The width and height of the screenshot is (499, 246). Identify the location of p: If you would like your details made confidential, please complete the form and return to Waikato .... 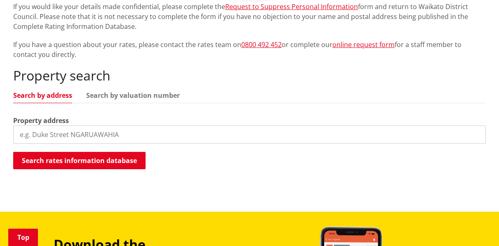
(250, 17).